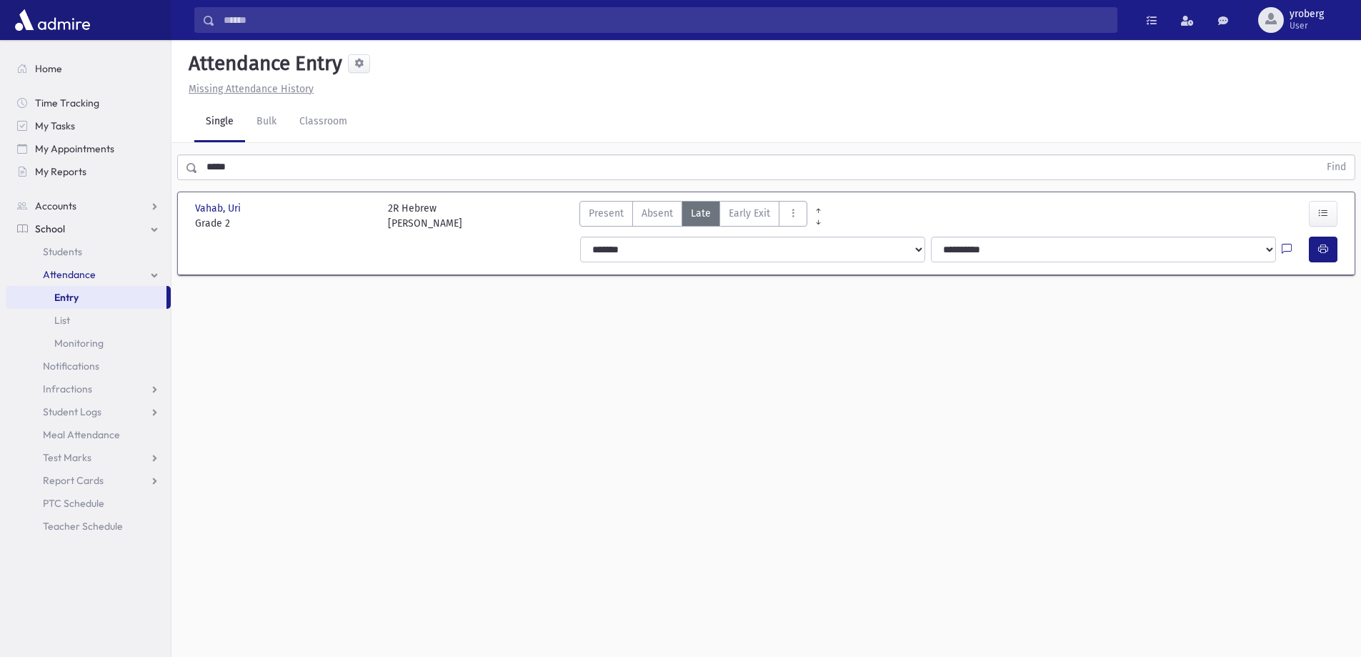 This screenshot has width=1361, height=657. Describe the element at coordinates (666, 20) in the screenshot. I see `input: Search` at that location.